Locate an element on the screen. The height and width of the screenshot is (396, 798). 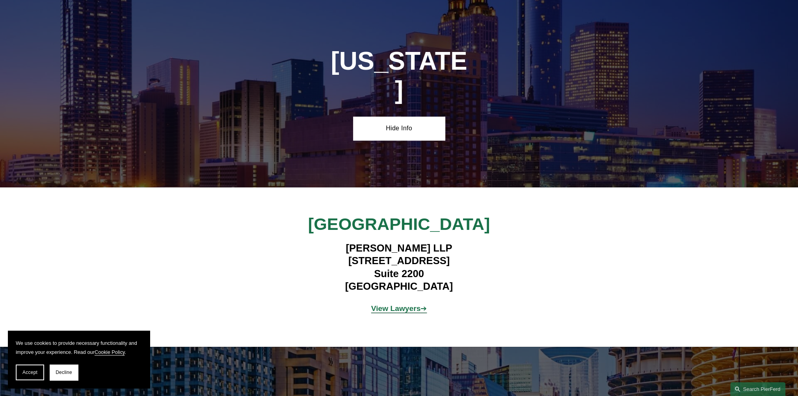
button: Accept is located at coordinates (30, 373).